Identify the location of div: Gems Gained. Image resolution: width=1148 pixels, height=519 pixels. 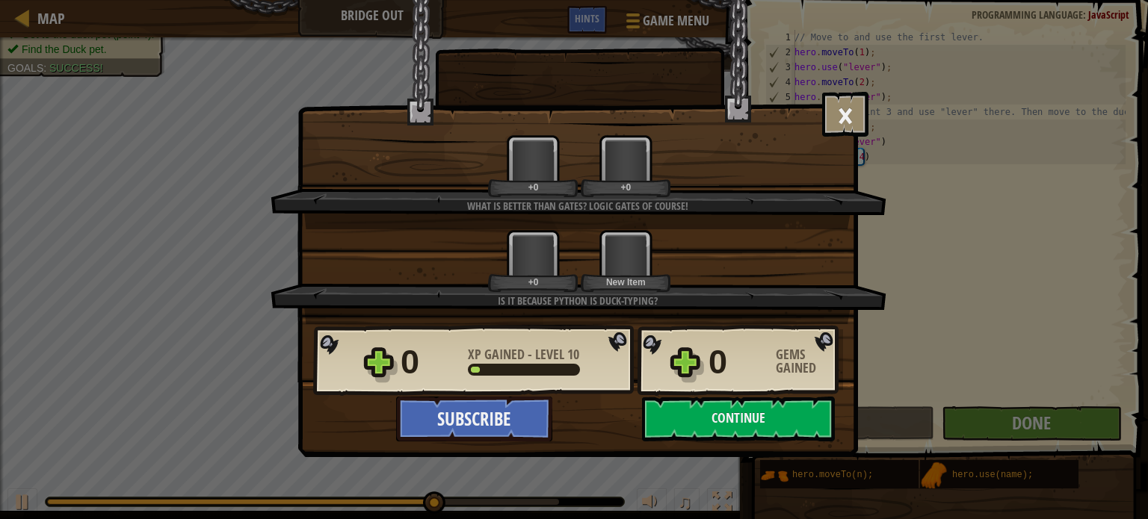
(809, 362).